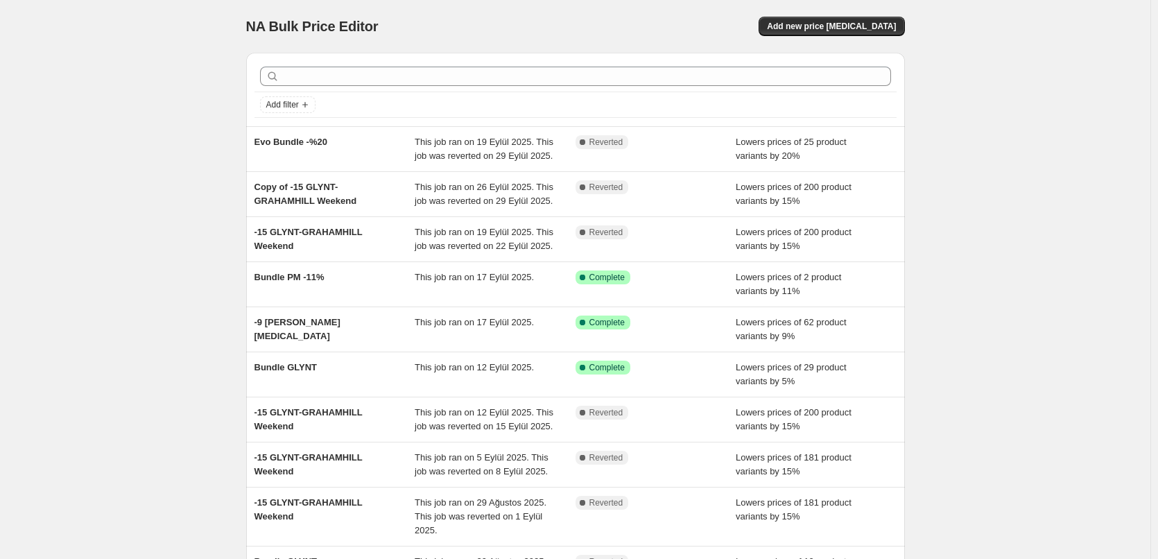 This screenshot has height=559, width=1158. What do you see at coordinates (288, 105) in the screenshot?
I see `button: Add filter` at bounding box center [288, 105].